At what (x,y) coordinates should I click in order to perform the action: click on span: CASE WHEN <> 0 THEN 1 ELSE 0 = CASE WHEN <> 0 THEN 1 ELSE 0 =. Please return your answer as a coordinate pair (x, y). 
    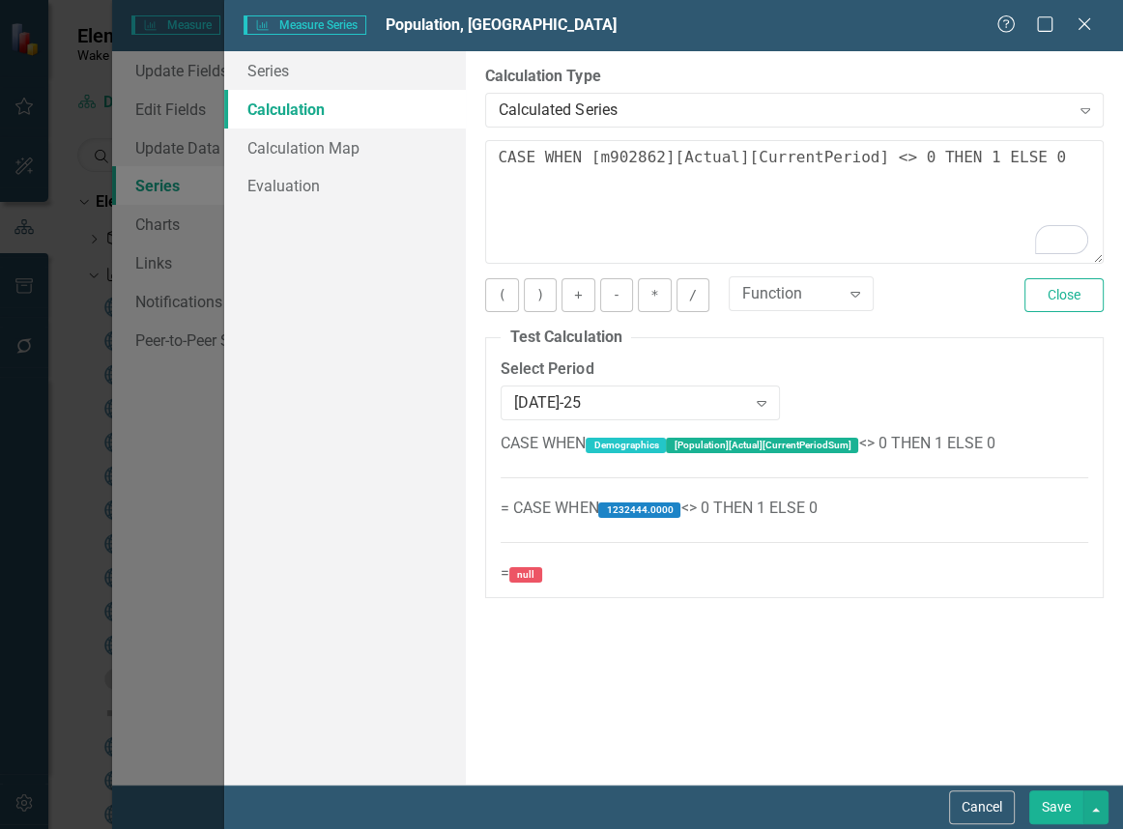
    Looking at the image, I should click on (794, 507).